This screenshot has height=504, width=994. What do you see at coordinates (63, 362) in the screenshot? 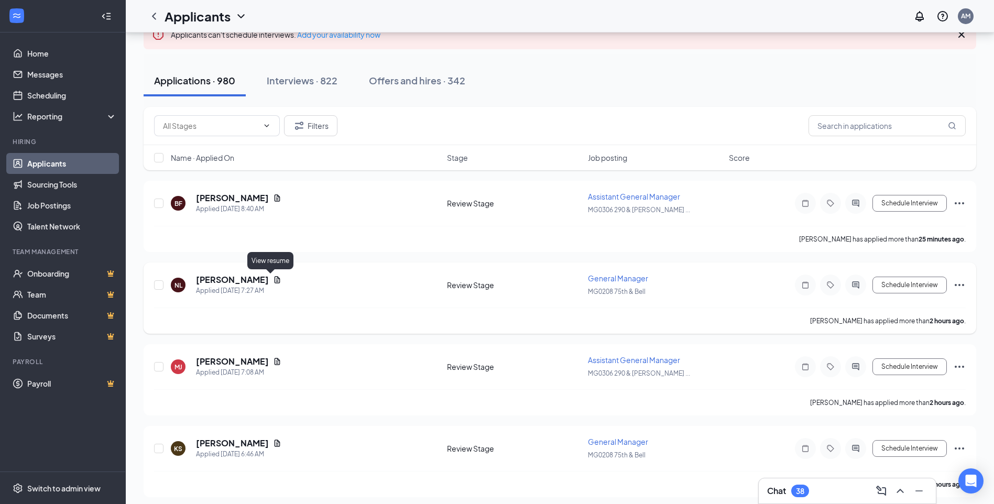
I see `div: Payroll` at bounding box center [63, 362].